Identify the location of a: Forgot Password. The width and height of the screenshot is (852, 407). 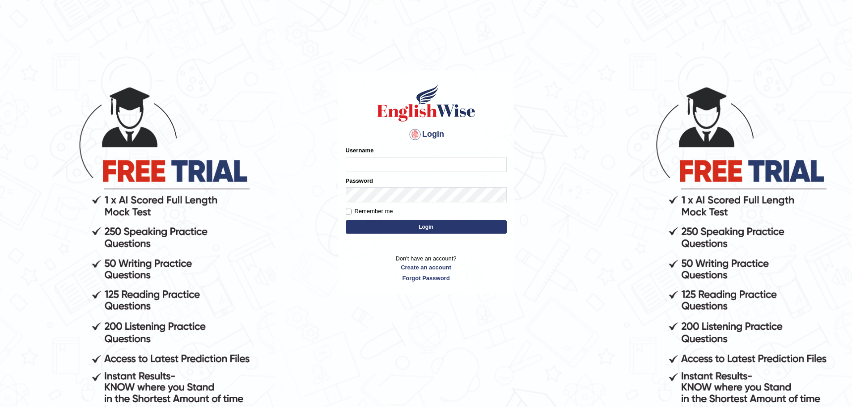
(426, 278).